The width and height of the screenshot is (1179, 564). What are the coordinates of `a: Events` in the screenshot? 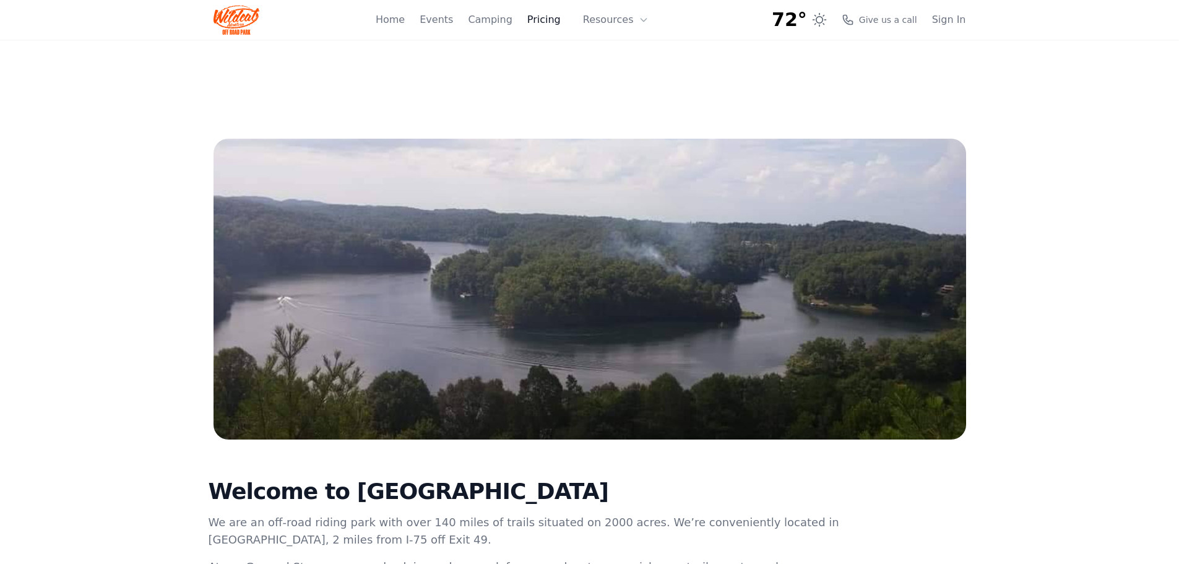 It's located at (437, 20).